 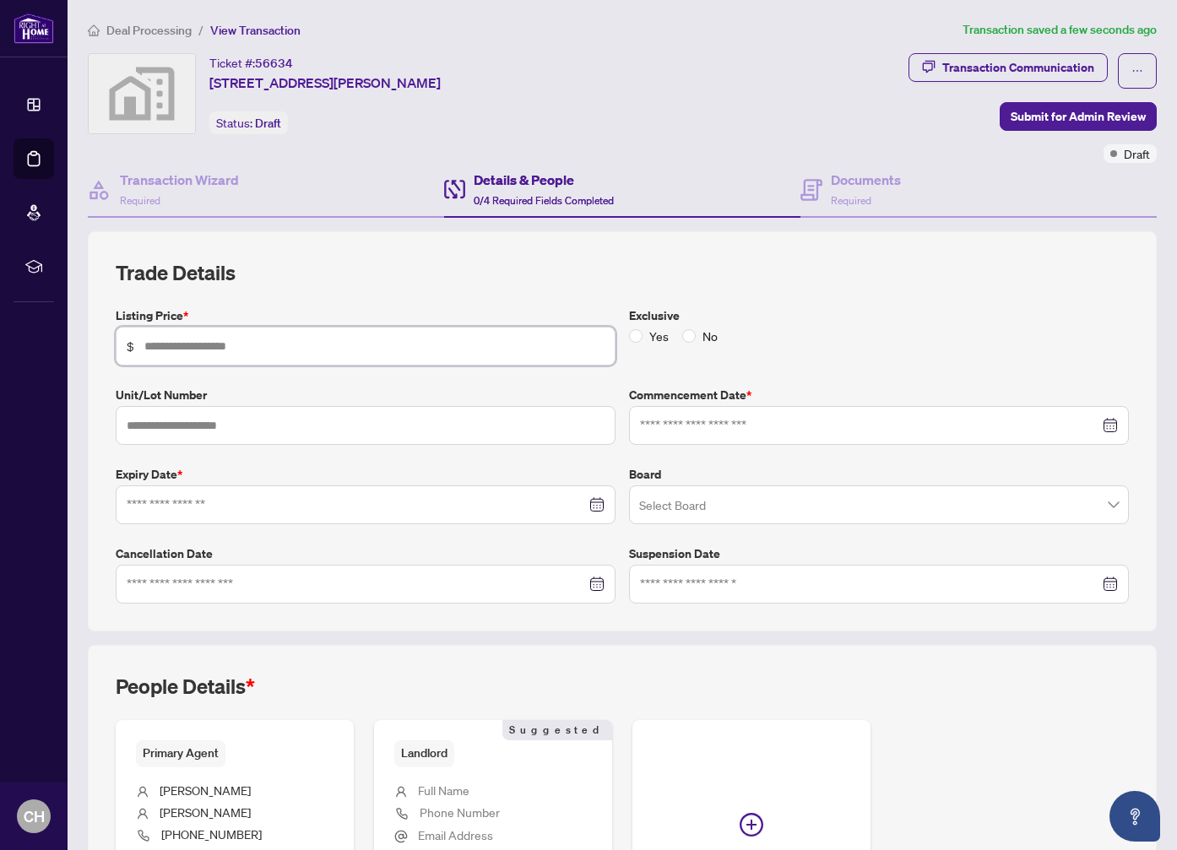 What do you see at coordinates (544, 180) in the screenshot?
I see `h4: Details & People` at bounding box center [544, 180].